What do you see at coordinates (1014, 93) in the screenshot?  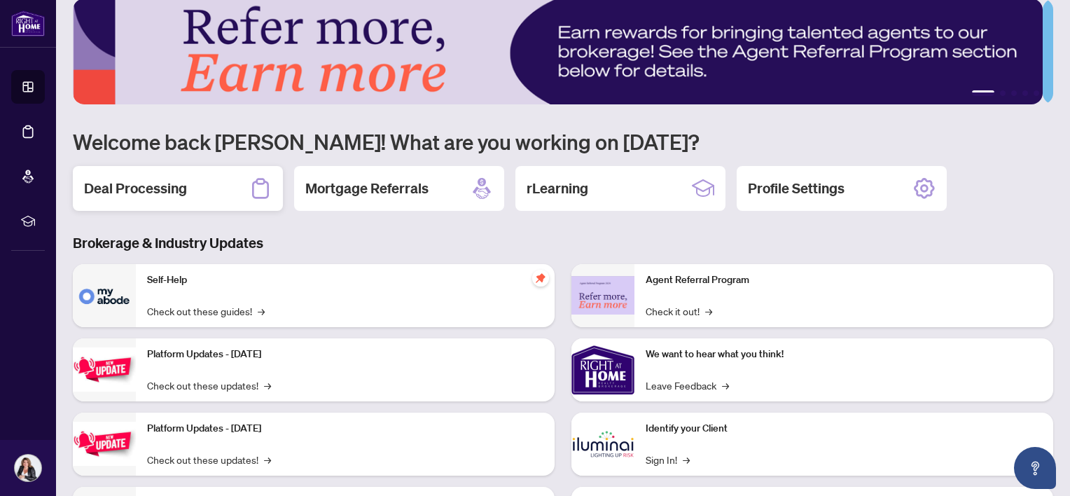 I see `button: 3` at bounding box center [1014, 93].